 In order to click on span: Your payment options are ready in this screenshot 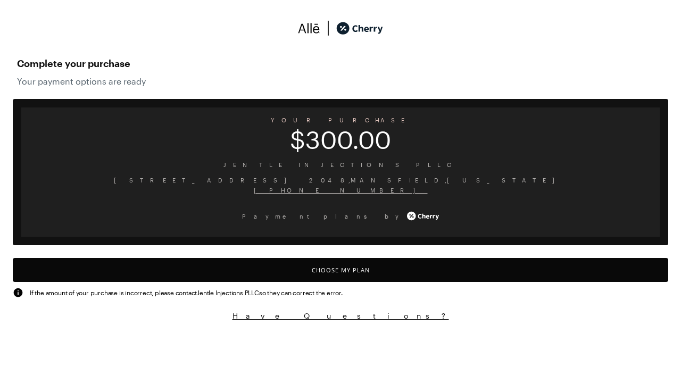, I will do `click(340, 81)`.